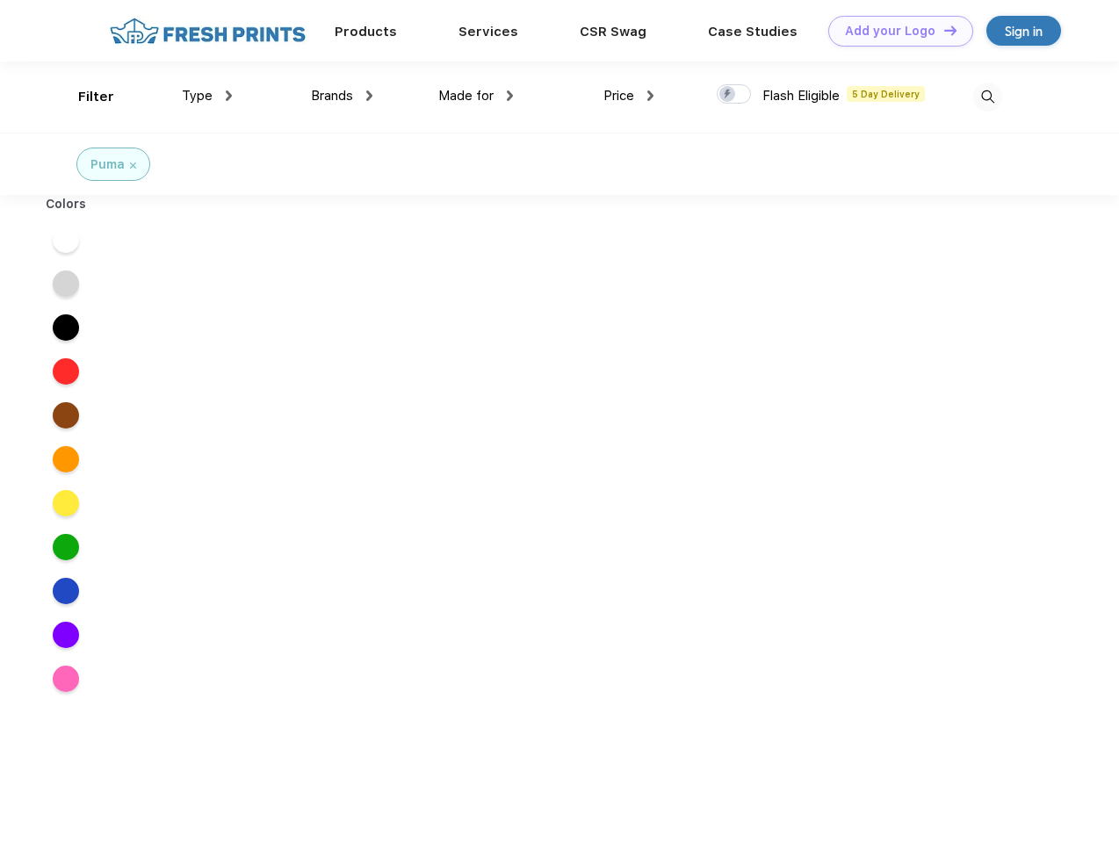 This screenshot has width=1119, height=843. What do you see at coordinates (890, 31) in the screenshot?
I see `div: Add your Logo` at bounding box center [890, 31].